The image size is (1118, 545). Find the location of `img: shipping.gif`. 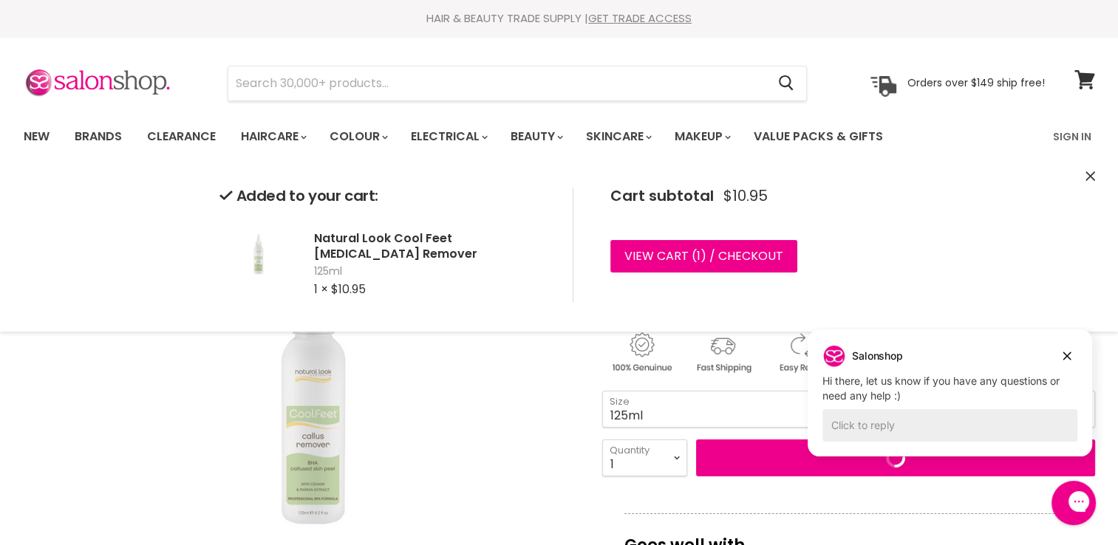

img: shipping.gif is located at coordinates (722, 352).